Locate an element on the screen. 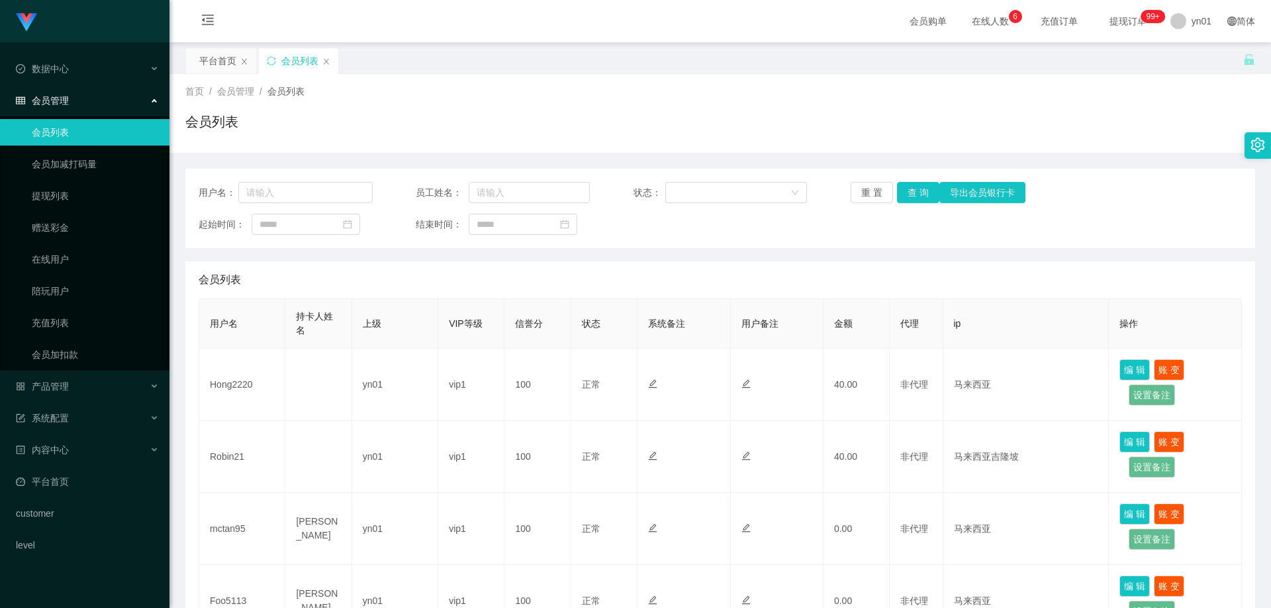 This screenshot has height=608, width=1271. a: level is located at coordinates (87, 545).